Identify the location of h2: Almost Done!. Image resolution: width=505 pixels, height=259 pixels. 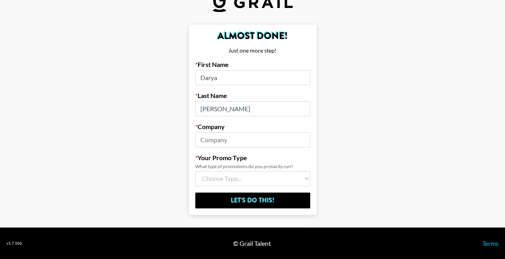
(252, 36).